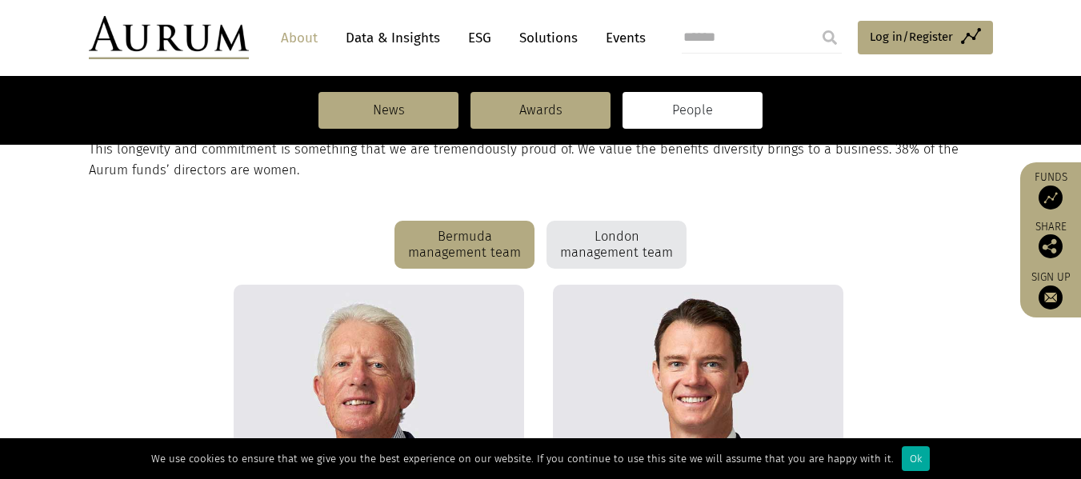 The height and width of the screenshot is (479, 1081). I want to click on div: London management team, so click(616, 245).